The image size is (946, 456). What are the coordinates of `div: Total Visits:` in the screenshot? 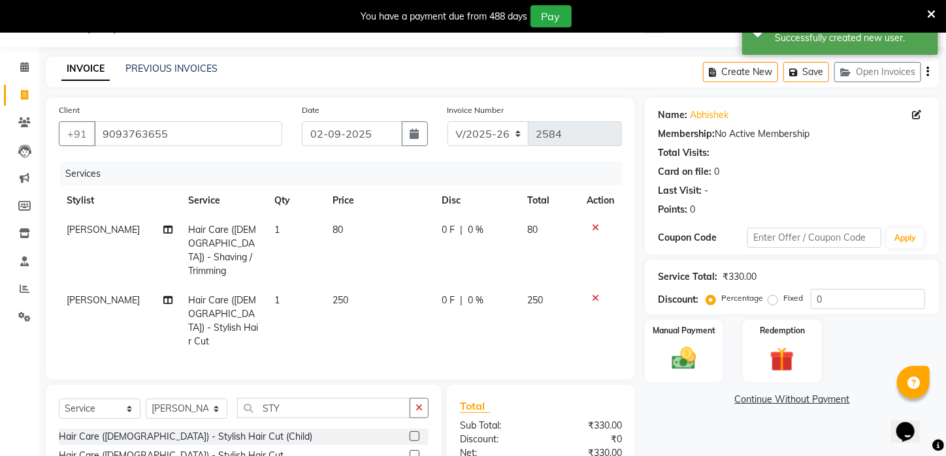 It's located at (683, 153).